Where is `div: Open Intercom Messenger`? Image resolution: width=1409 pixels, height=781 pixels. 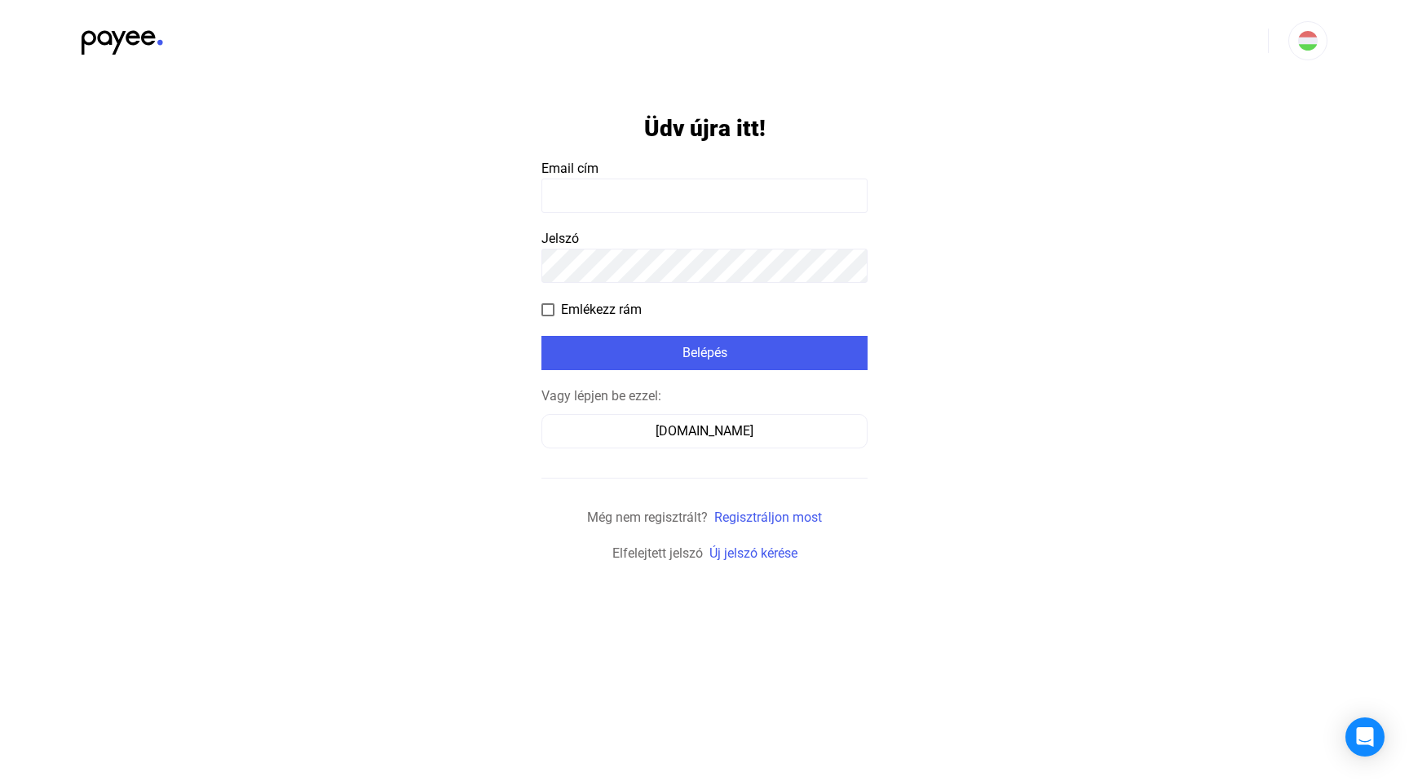
div: Open Intercom Messenger is located at coordinates (1365, 737).